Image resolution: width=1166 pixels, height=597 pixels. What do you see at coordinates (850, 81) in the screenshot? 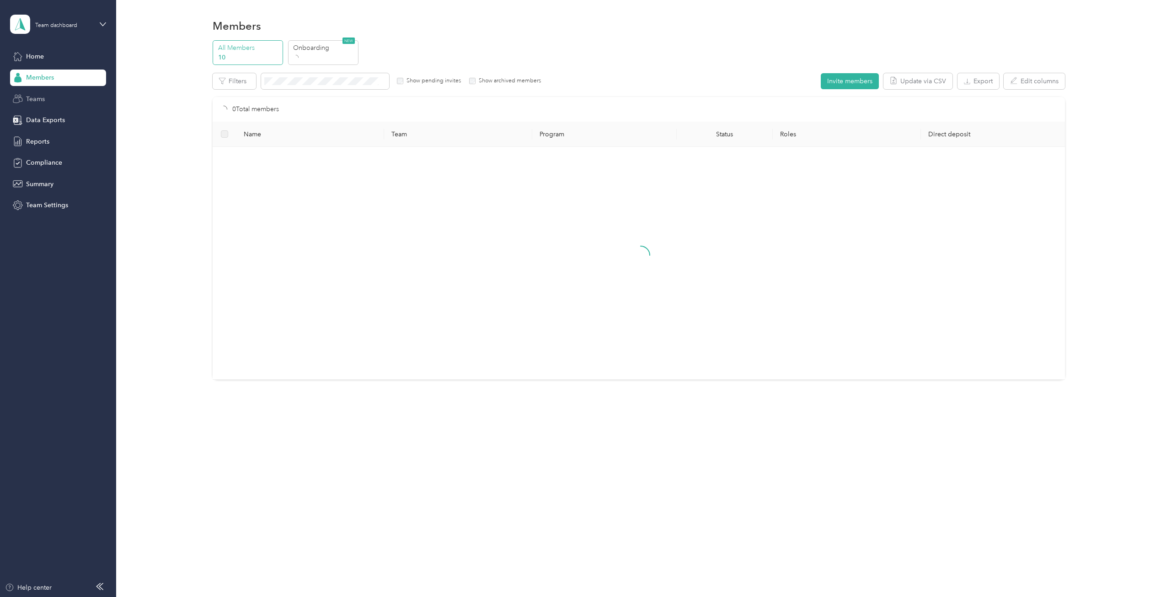
I see `button: Invite members` at bounding box center [850, 81].